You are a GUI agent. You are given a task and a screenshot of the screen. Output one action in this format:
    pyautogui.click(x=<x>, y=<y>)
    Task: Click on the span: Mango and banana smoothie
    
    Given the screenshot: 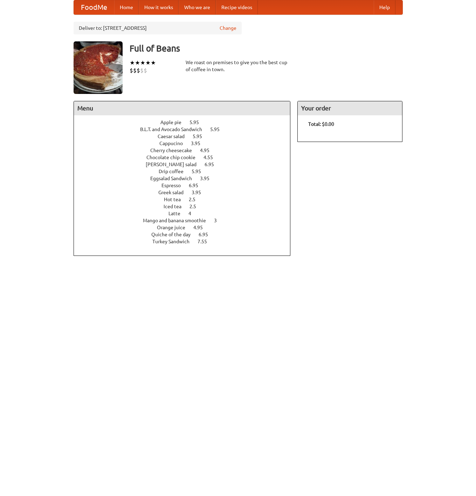 What is the action you would take?
    pyautogui.click(x=178, y=220)
    